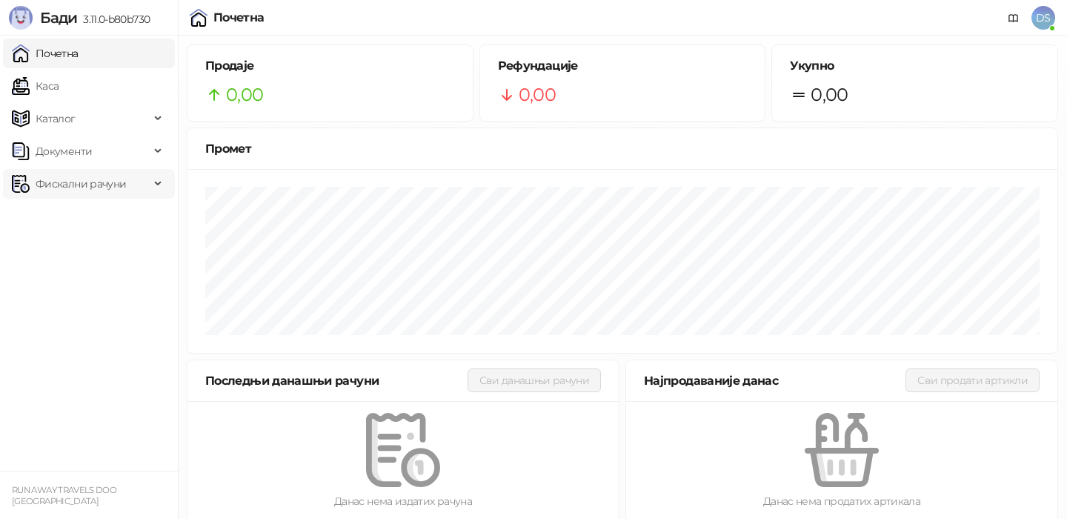 The height and width of the screenshot is (519, 1067). What do you see at coordinates (841, 501) in the screenshot?
I see `div: Данас нема продатих артикала` at bounding box center [841, 501].